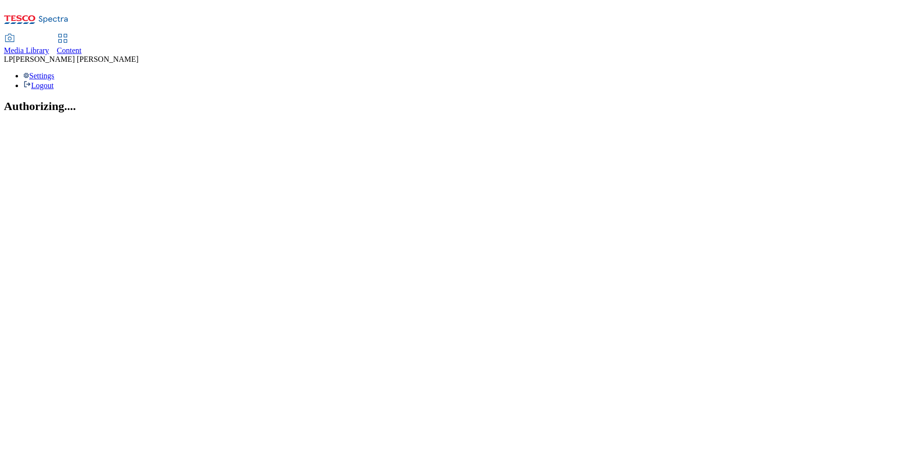 This screenshot has width=911, height=459. Describe the element at coordinates (69, 45) in the screenshot. I see `a: Content` at that location.